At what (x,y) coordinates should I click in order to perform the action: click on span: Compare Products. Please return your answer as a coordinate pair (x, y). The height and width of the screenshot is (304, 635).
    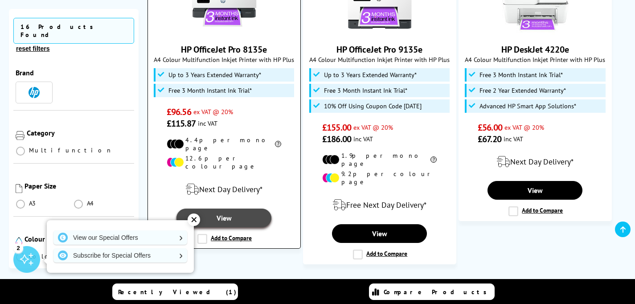
    Looking at the image, I should click on (437, 292).